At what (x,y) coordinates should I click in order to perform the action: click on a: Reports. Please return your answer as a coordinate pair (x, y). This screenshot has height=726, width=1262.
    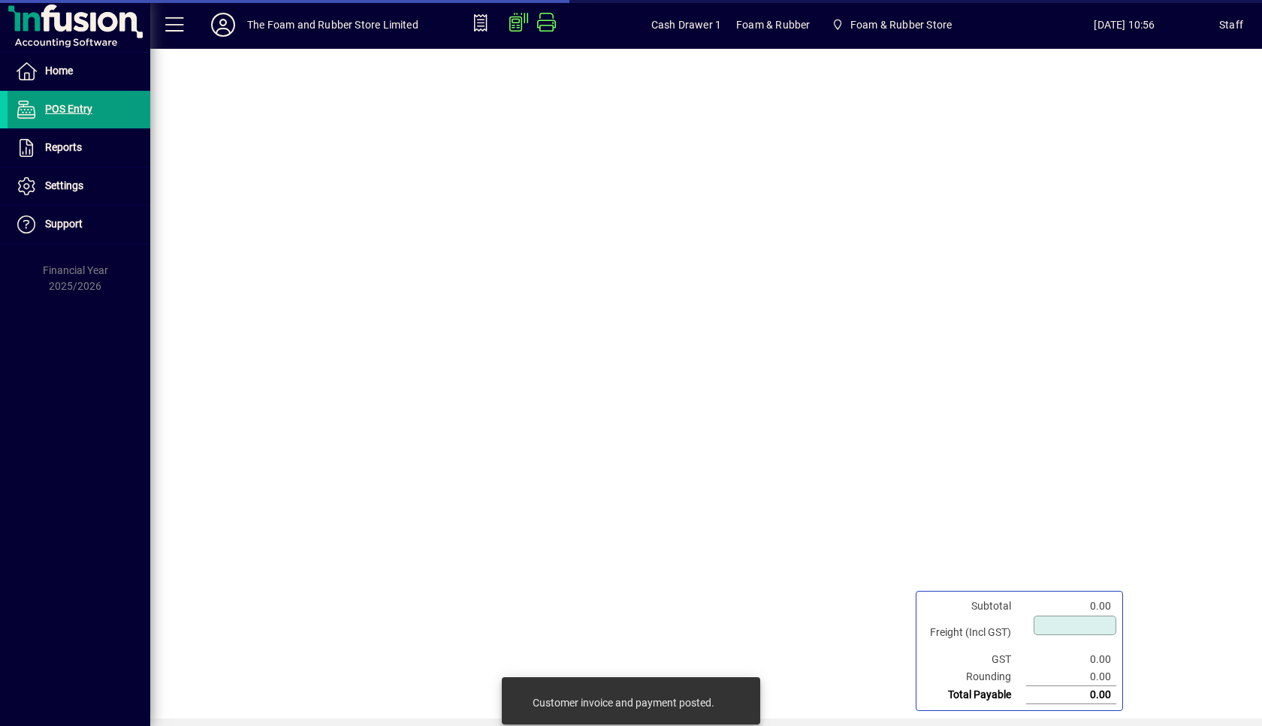
    Looking at the image, I should click on (79, 148).